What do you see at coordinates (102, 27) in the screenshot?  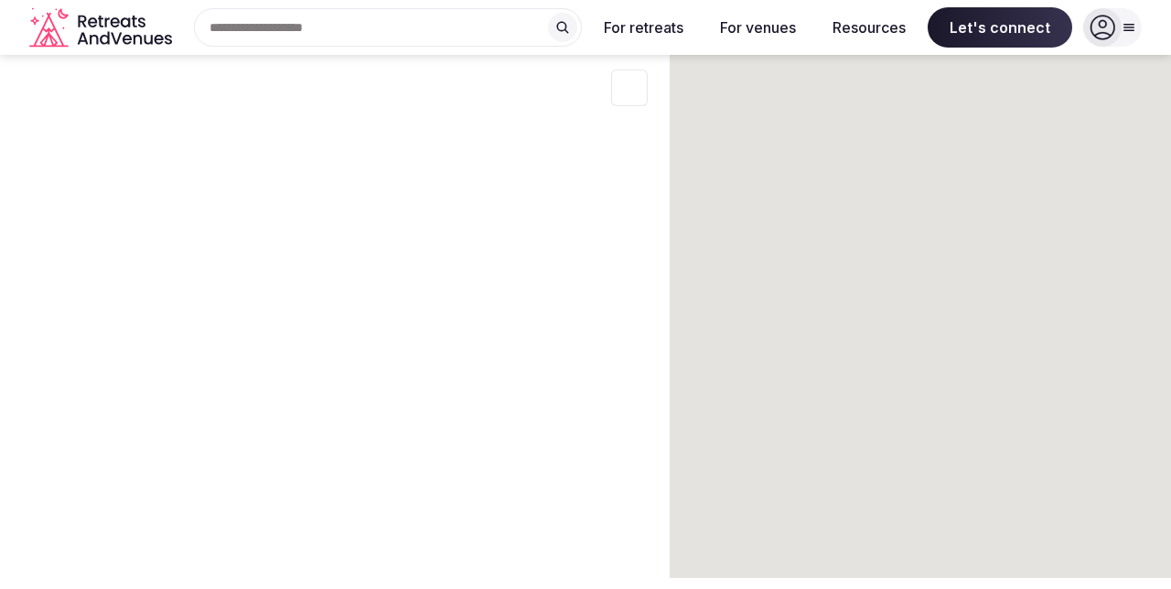 I see `svg: Retreats and Venues company logo` at bounding box center [102, 27].